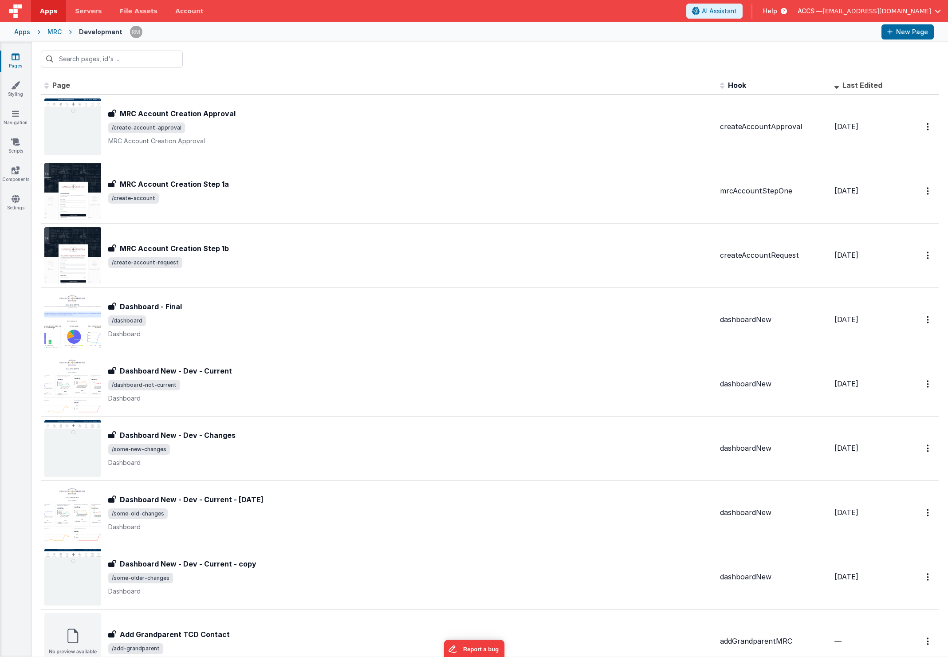 The image size is (948, 657). I want to click on span: Hook, so click(737, 85).